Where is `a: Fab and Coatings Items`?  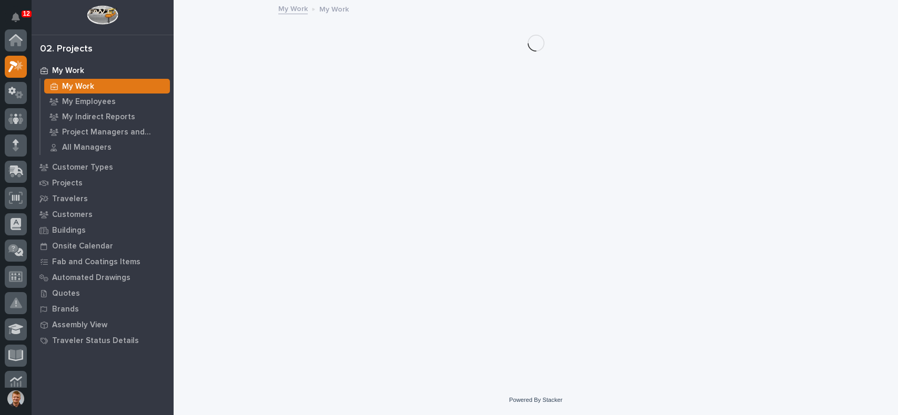 a: Fab and Coatings Items is located at coordinates (103, 262).